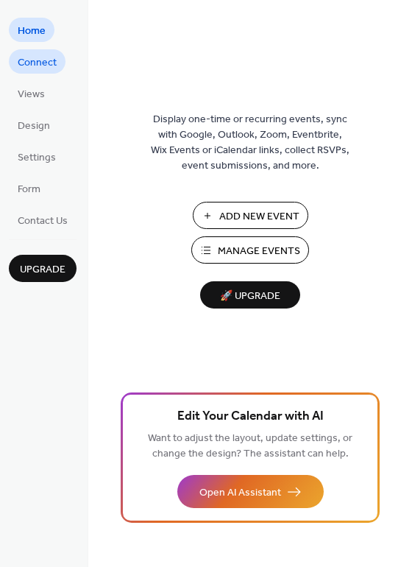 The width and height of the screenshot is (412, 567). I want to click on span: Connect, so click(37, 63).